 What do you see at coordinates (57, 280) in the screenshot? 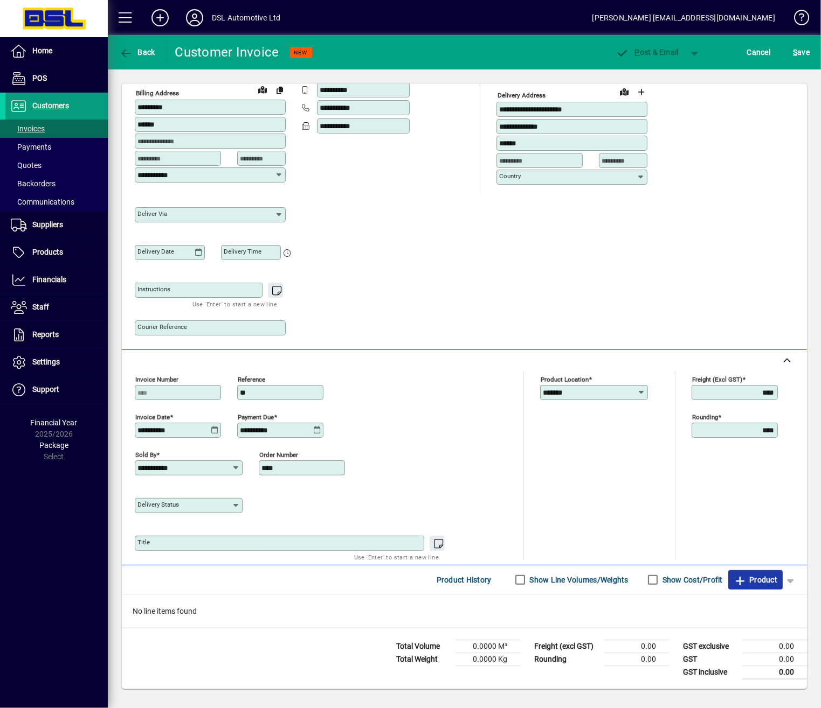
I see `a: Financials` at bounding box center [57, 280].